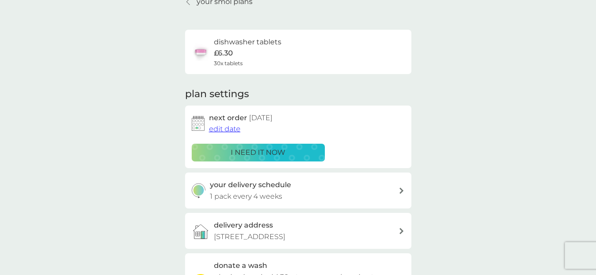 This screenshot has width=596, height=275. I want to click on h2: next order, so click(240, 118).